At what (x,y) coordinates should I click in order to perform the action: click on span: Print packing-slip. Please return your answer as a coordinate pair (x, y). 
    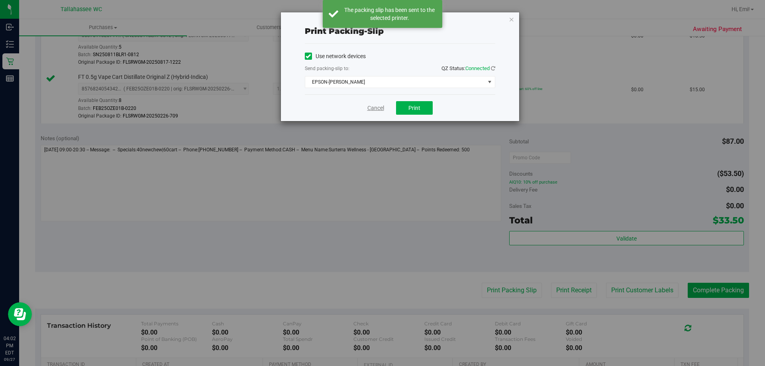
    Looking at the image, I should click on (344, 31).